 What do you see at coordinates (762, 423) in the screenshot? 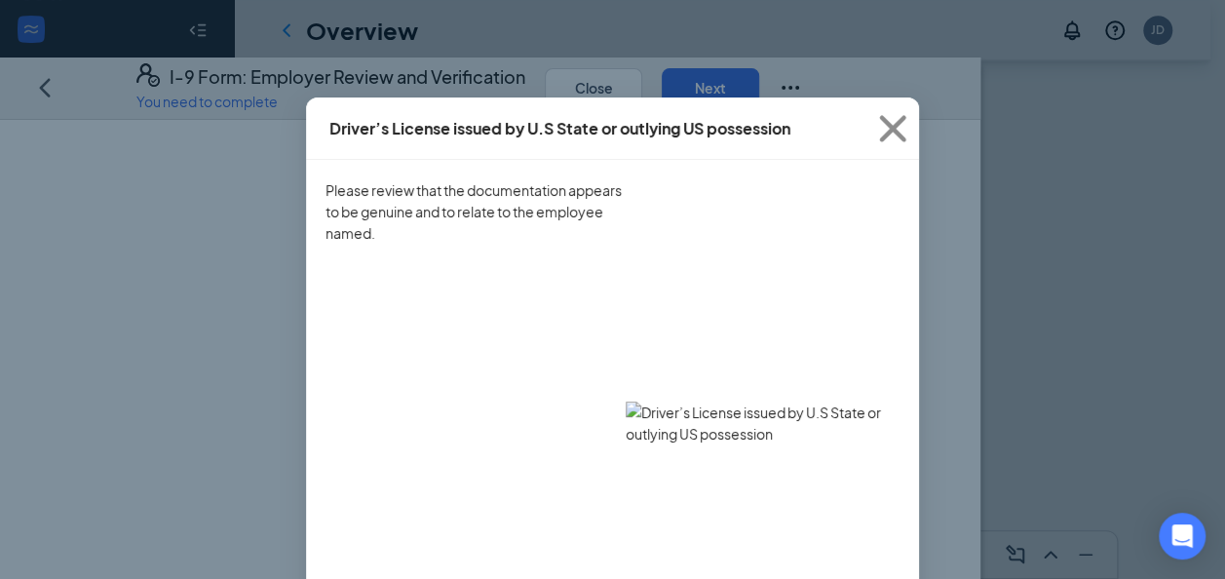
I see `img: Driver’s License issued by U.S State or outlying US possession` at bounding box center [762, 423].